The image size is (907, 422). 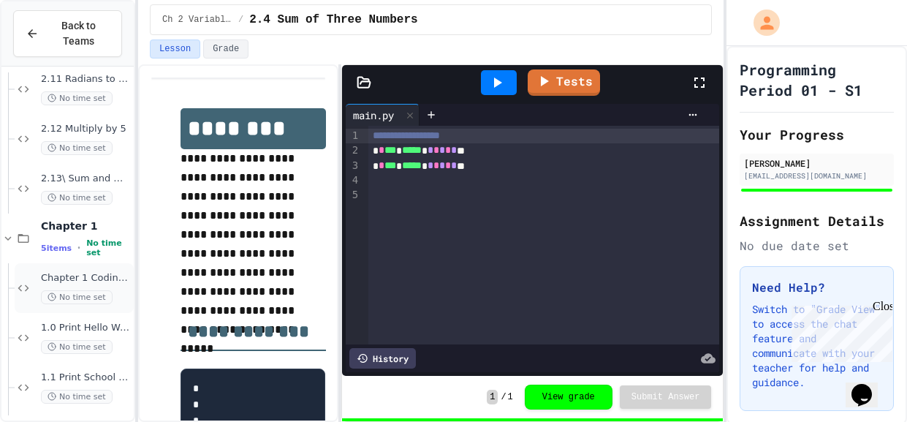 I want to click on h2: Assignment Details, so click(x=816, y=221).